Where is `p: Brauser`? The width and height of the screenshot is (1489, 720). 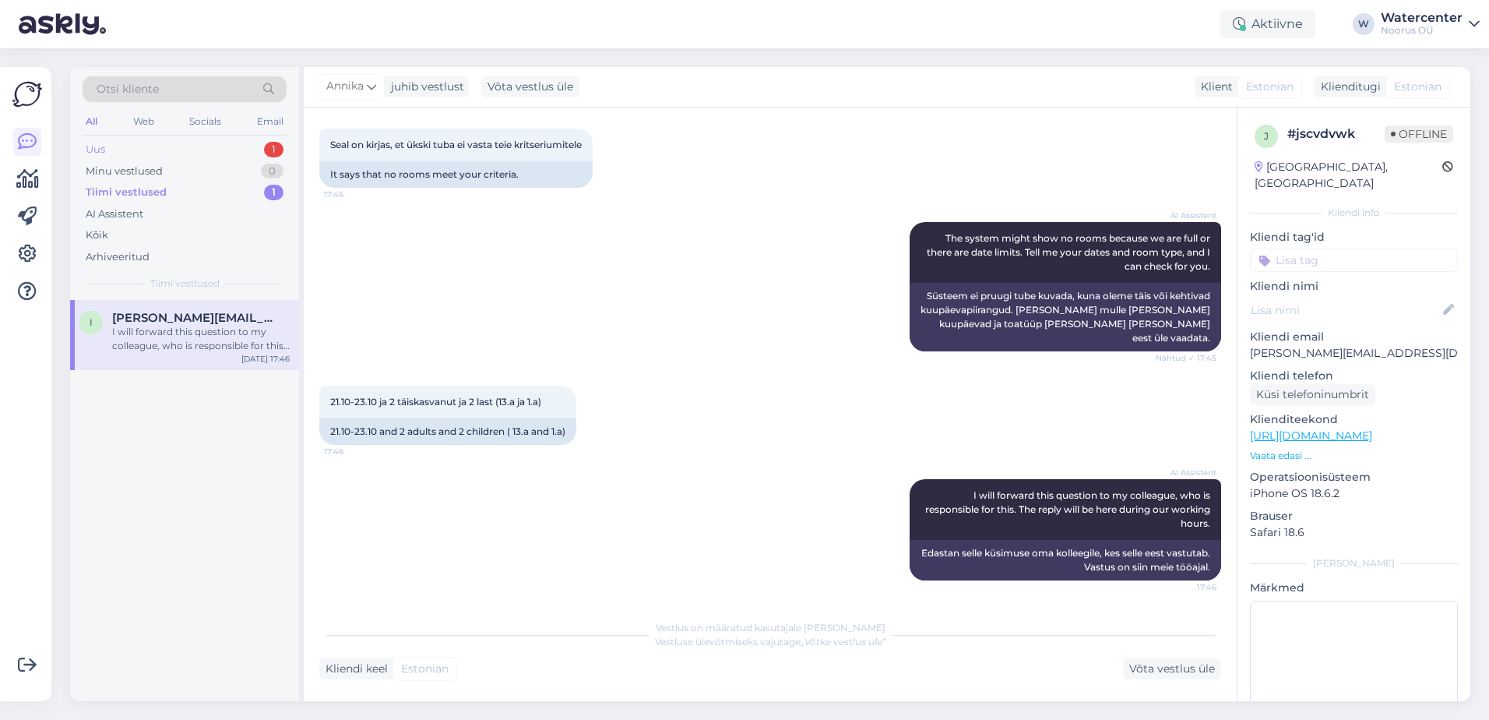 p: Brauser is located at coordinates (1353, 516).